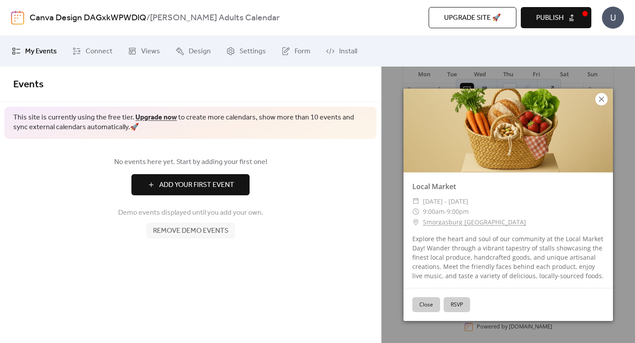  I want to click on a: Add Your First Event, so click(191, 185).